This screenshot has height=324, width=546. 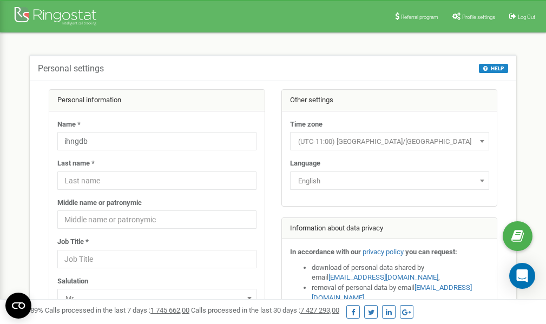 What do you see at coordinates (320, 310) in the screenshot?
I see `u: 7 427 293,00` at bounding box center [320, 310].